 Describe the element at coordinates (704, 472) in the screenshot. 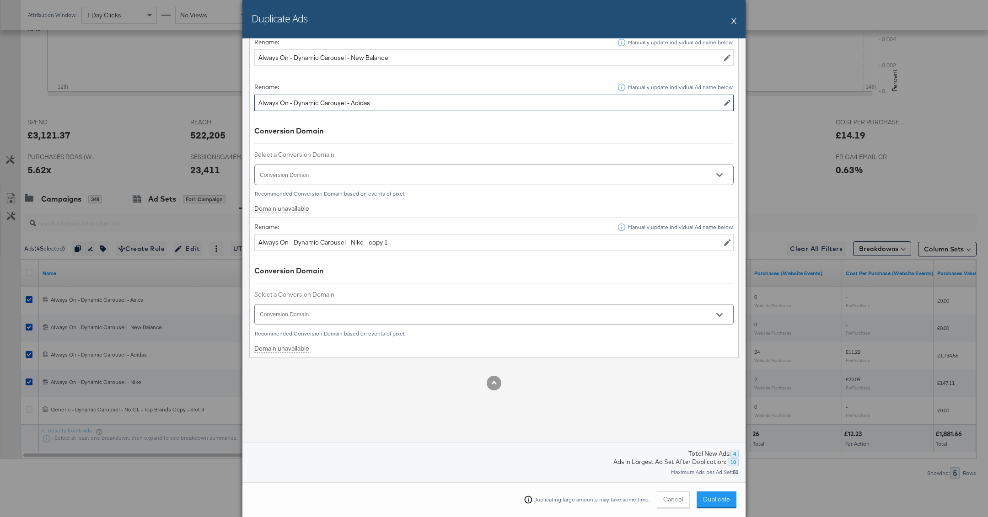

I see `div: Maximum Ads per Ad Set:` at that location.